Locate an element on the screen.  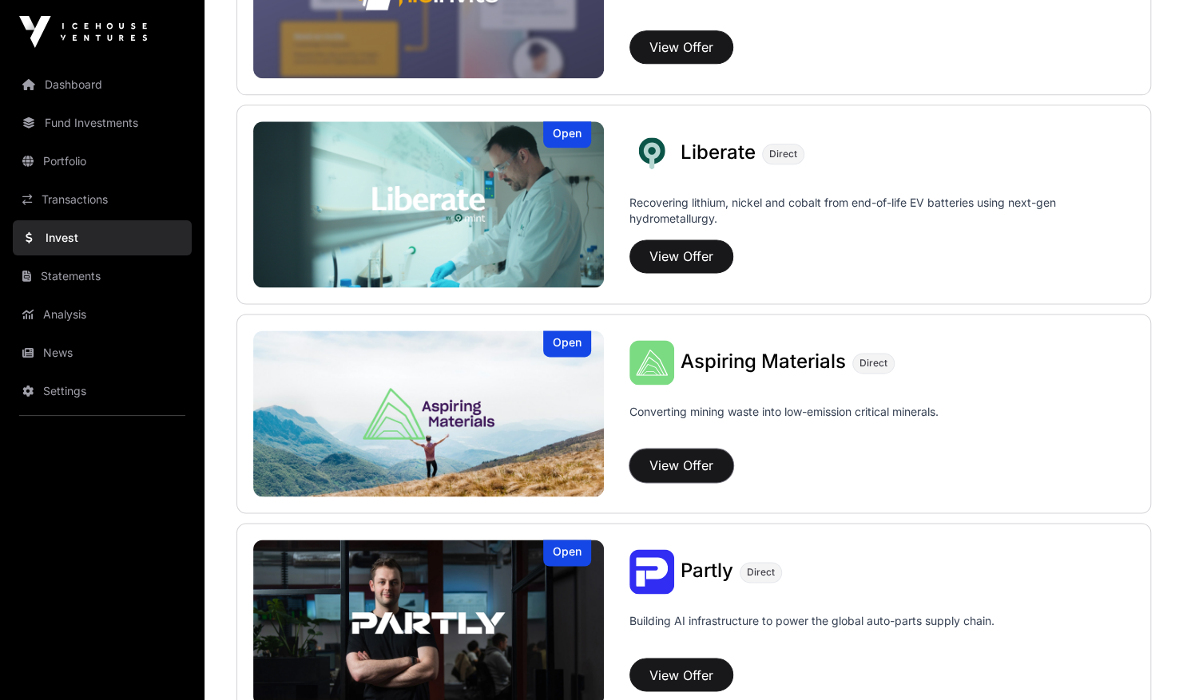
a: Statements is located at coordinates (102, 276).